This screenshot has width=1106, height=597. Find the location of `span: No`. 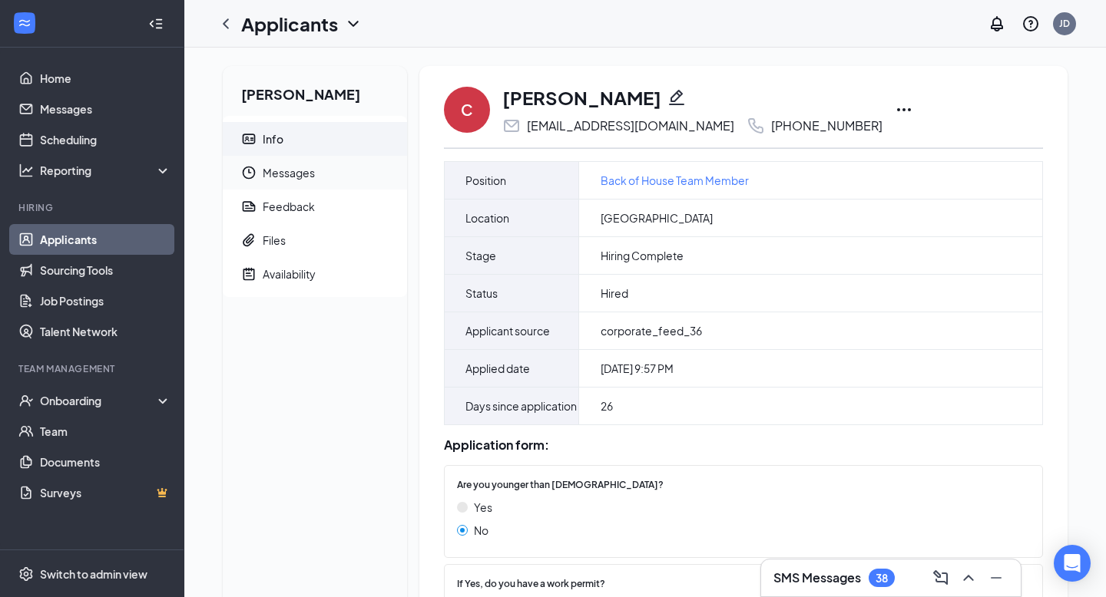

span: No is located at coordinates (481, 530).